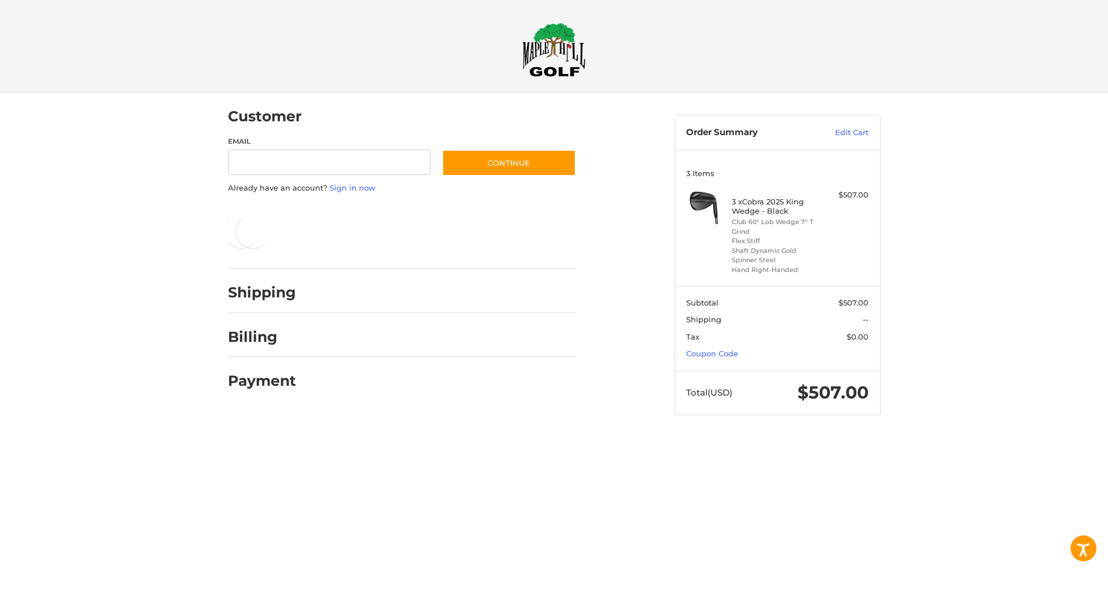 Image resolution: width=1108 pixels, height=596 pixels. I want to click on label: Email, so click(330, 141).